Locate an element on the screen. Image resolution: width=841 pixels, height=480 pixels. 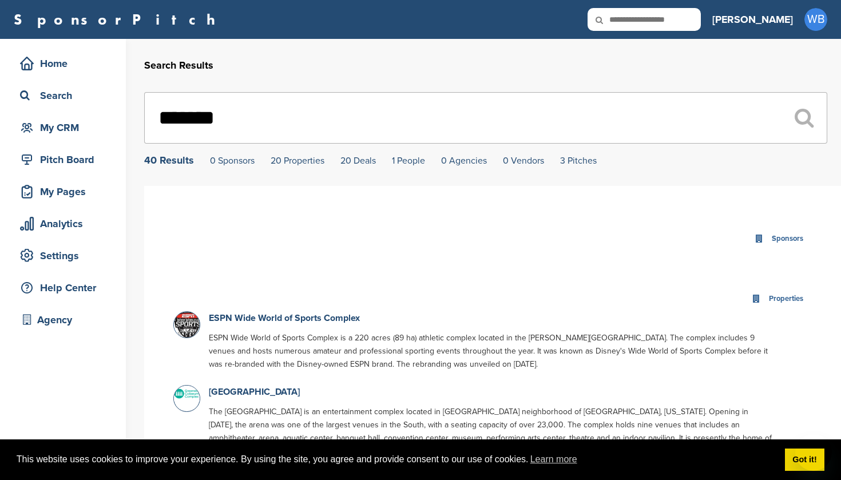
a: Agency is located at coordinates (63, 320).